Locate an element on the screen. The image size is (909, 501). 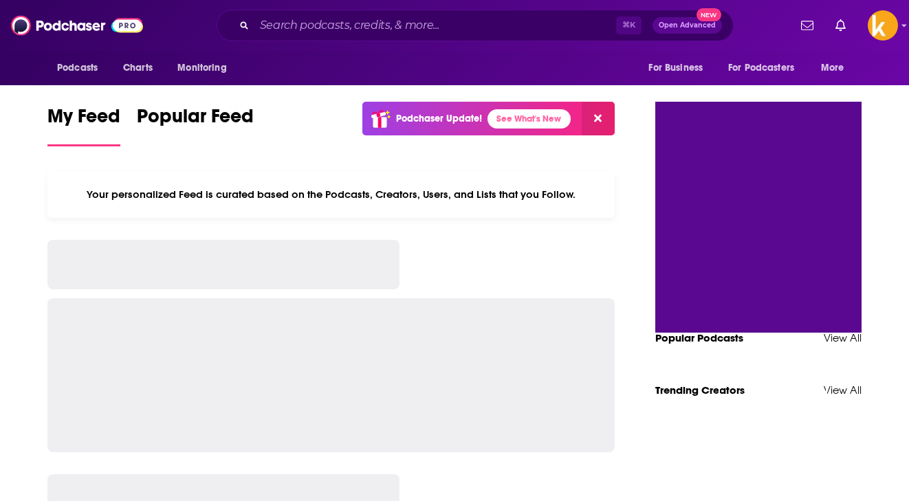
img: User Profile is located at coordinates (883, 25).